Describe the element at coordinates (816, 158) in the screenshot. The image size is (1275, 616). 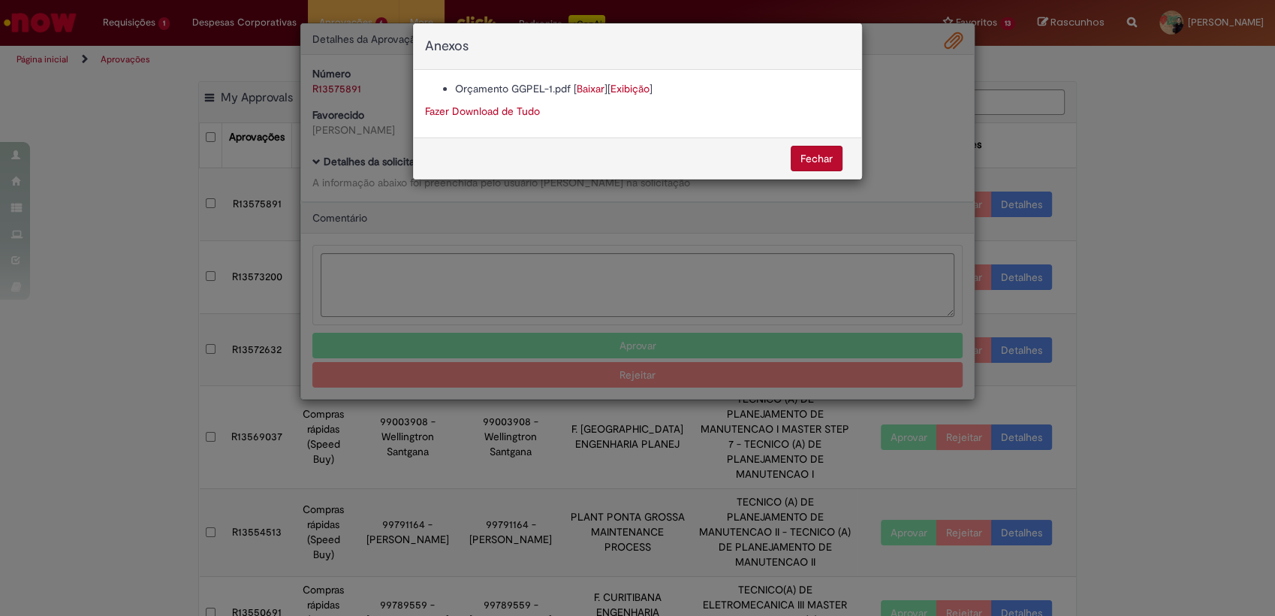
I see `button: Fechar` at that location.